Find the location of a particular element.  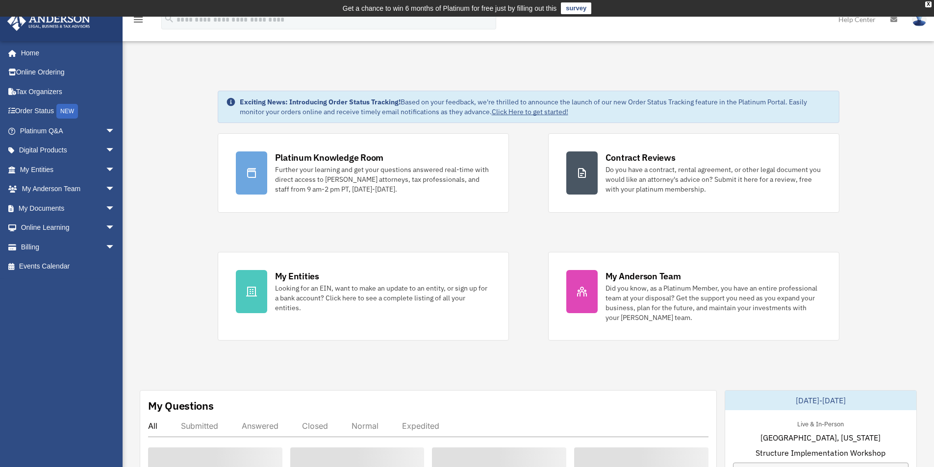

div: My Entities is located at coordinates (297, 276).